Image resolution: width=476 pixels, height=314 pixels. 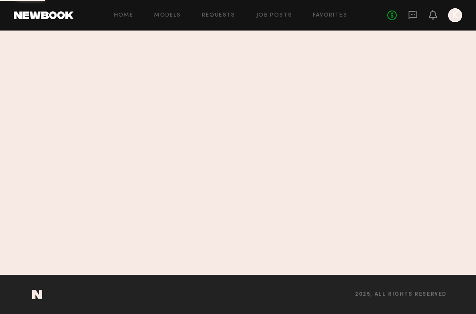 I want to click on a: Job Posts, so click(x=274, y=15).